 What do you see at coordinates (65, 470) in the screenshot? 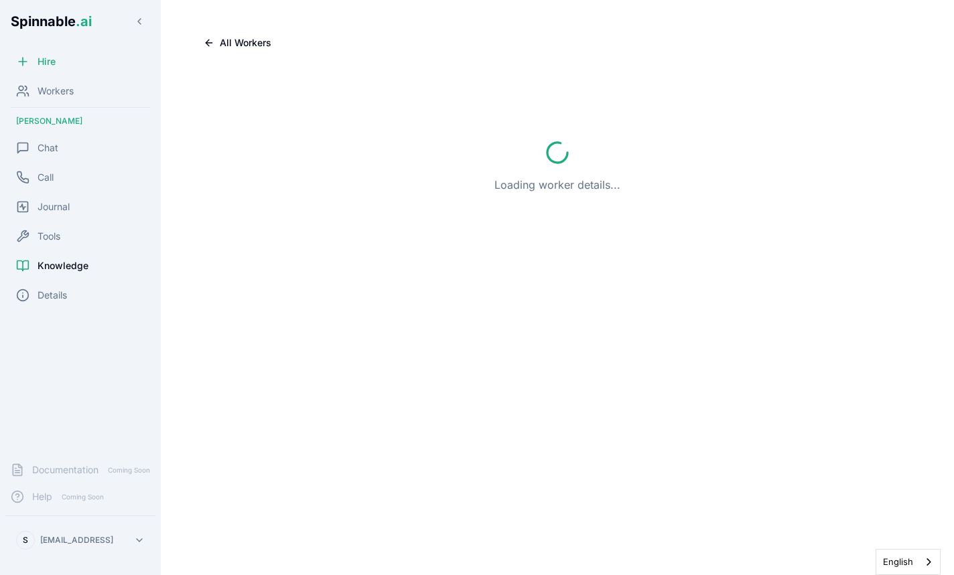
I see `span: Documentation` at bounding box center [65, 470].